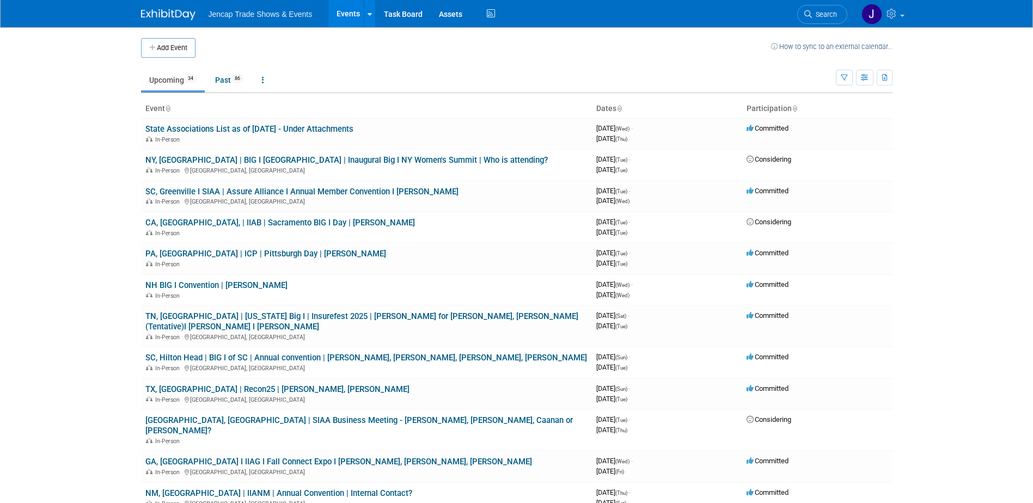 The image size is (1033, 503). What do you see at coordinates (620, 472) in the screenshot?
I see `span: (Fri)` at bounding box center [620, 472].